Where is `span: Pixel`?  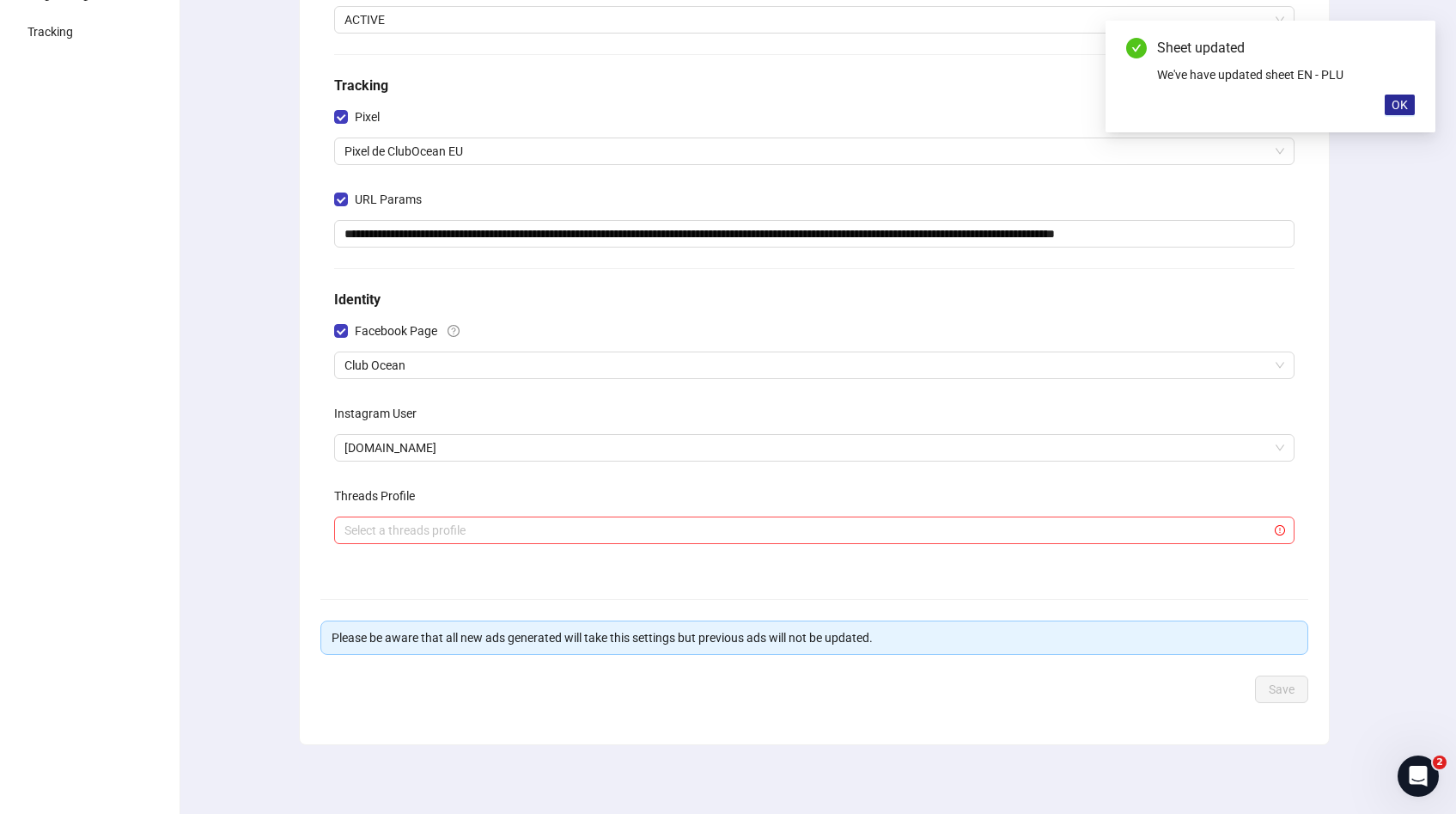
span: Pixel is located at coordinates (367, 117).